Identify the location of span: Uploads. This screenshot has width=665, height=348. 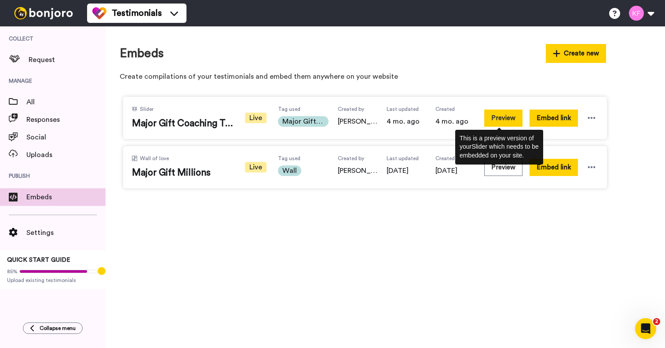
(66, 155).